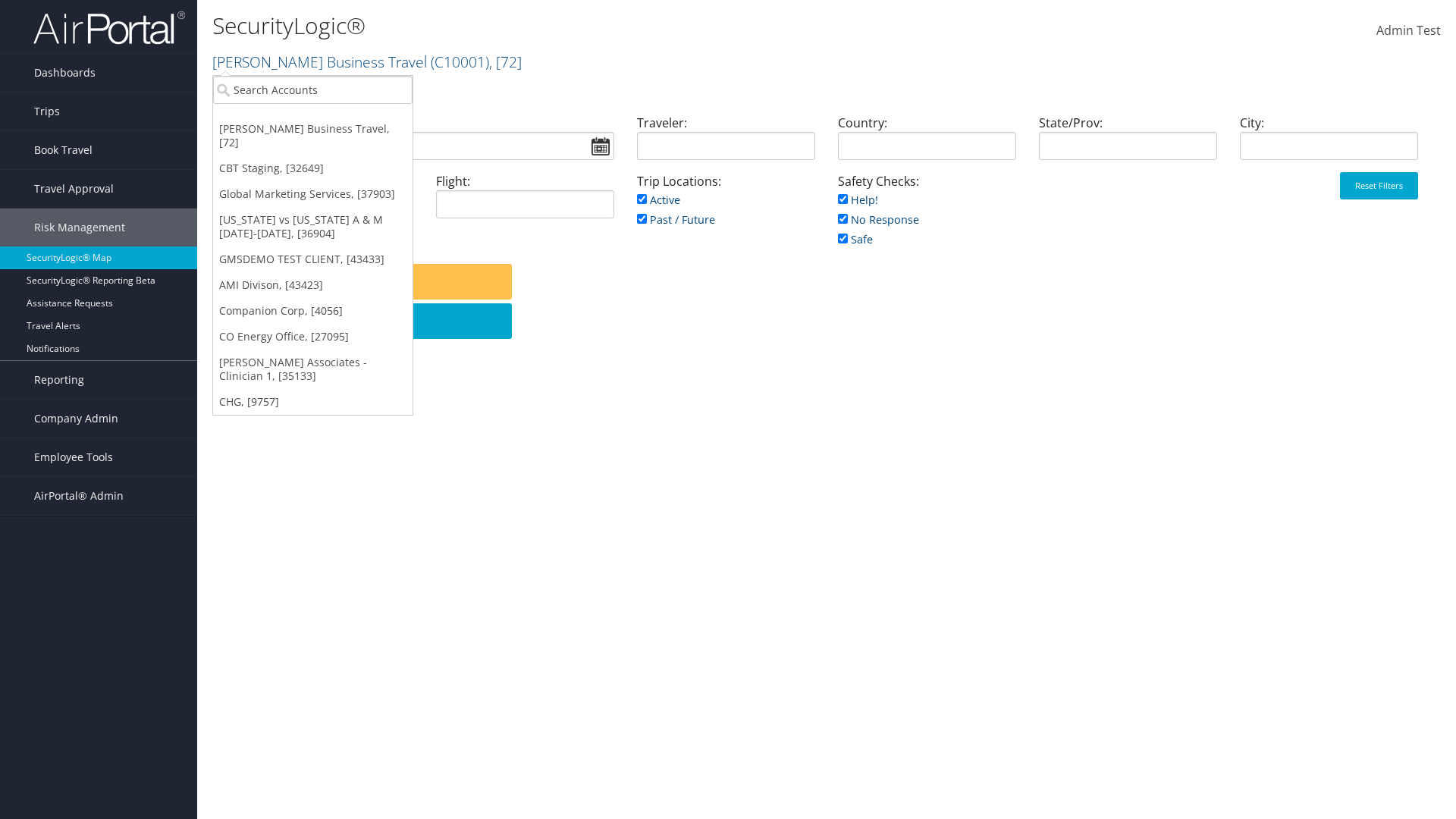 The image size is (1456, 819). I want to click on a: CBT Staging, [32649], so click(312, 169).